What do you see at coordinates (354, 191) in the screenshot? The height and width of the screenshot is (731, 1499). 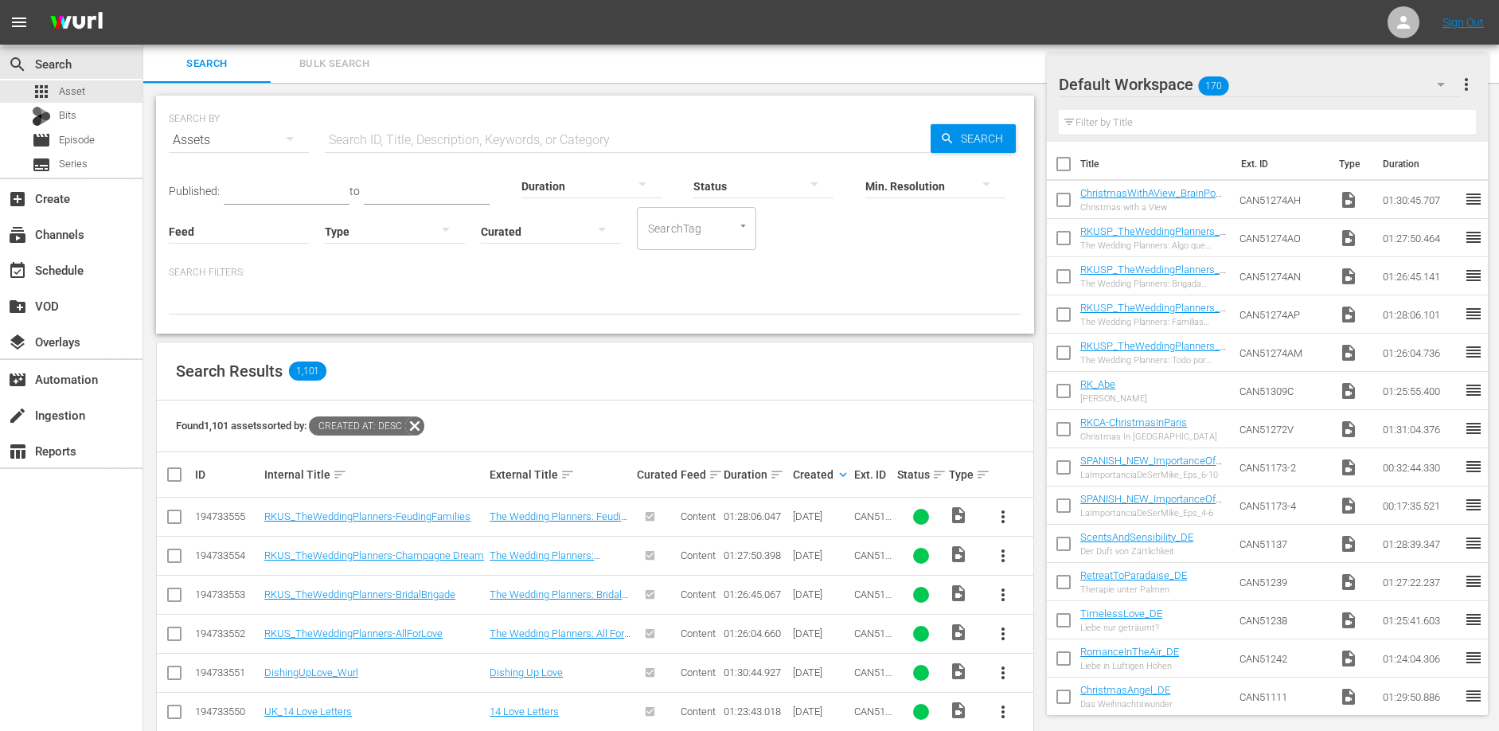 I see `span: to` at bounding box center [354, 191].